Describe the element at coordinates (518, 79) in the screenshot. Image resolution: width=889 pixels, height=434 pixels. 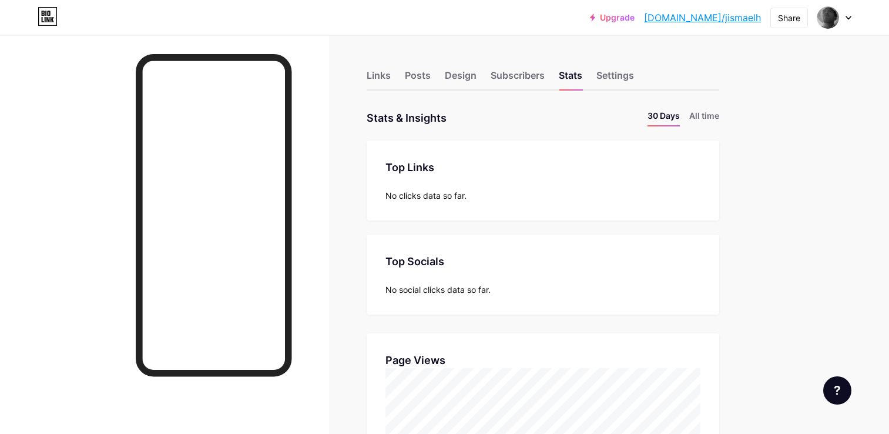
I see `div: Subscribers` at that location.